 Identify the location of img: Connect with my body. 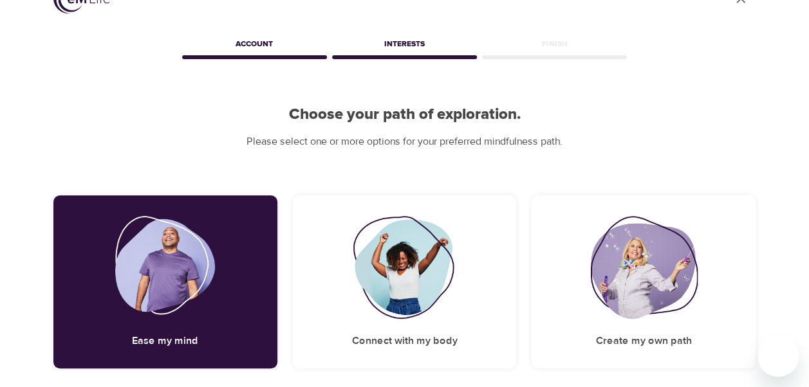
(405, 268).